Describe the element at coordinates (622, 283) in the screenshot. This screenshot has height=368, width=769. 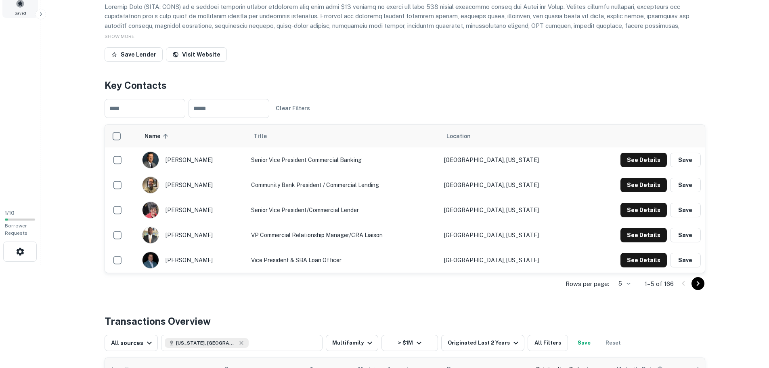
I see `div: 5` at that location.